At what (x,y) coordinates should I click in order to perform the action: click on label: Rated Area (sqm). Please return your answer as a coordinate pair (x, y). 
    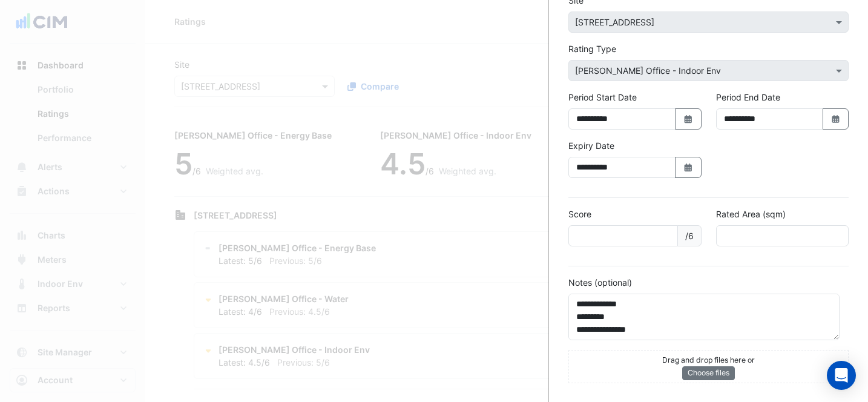
    Looking at the image, I should click on (751, 214).